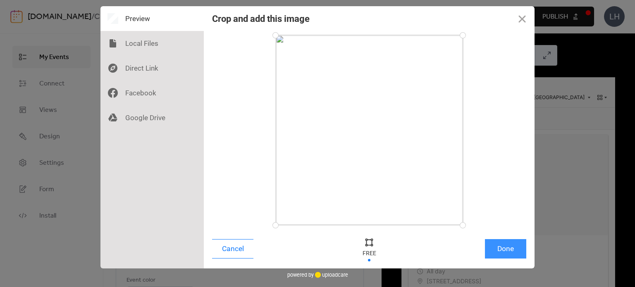 The image size is (635, 287). Describe the element at coordinates (152, 68) in the screenshot. I see `div: Direct Link` at that location.